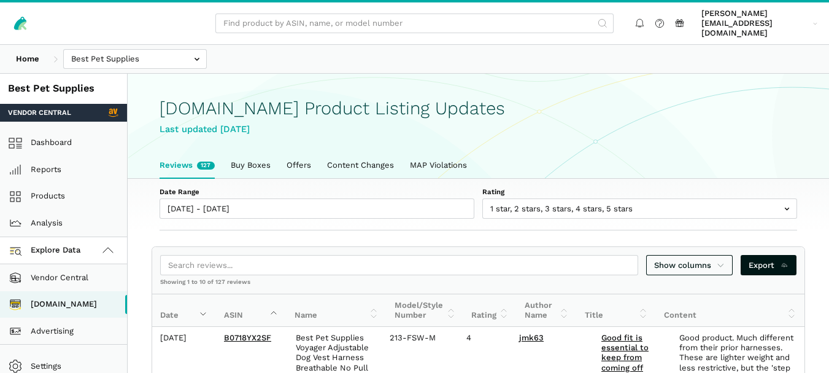  What do you see at coordinates (425, 310) in the screenshot?
I see `th: Model/Style Number: activate to sort column ascending` at bounding box center [425, 310].